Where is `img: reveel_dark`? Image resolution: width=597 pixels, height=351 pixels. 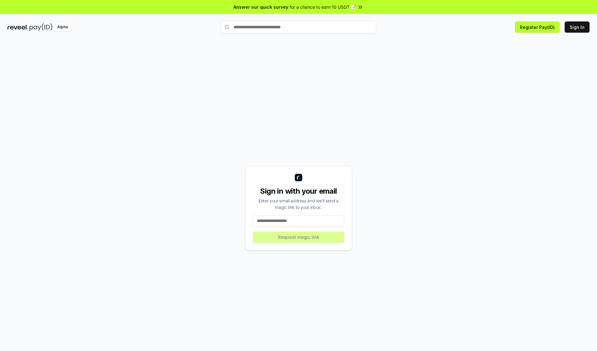 img: reveel_dark is located at coordinates (18, 27).